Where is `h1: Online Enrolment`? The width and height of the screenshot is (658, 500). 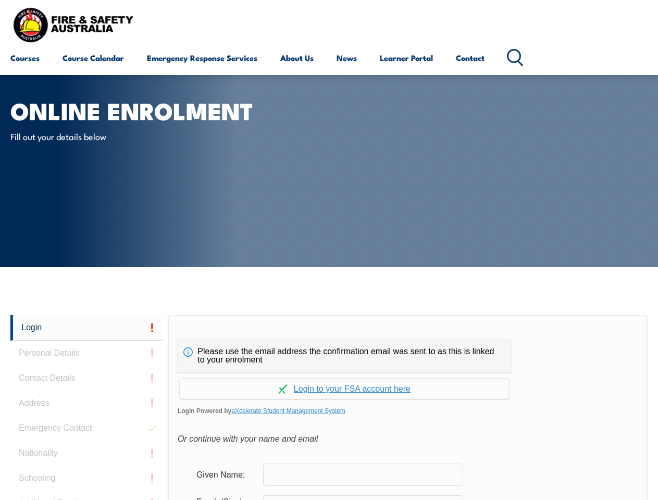
h1: Online Enrolment is located at coordinates (139, 110).